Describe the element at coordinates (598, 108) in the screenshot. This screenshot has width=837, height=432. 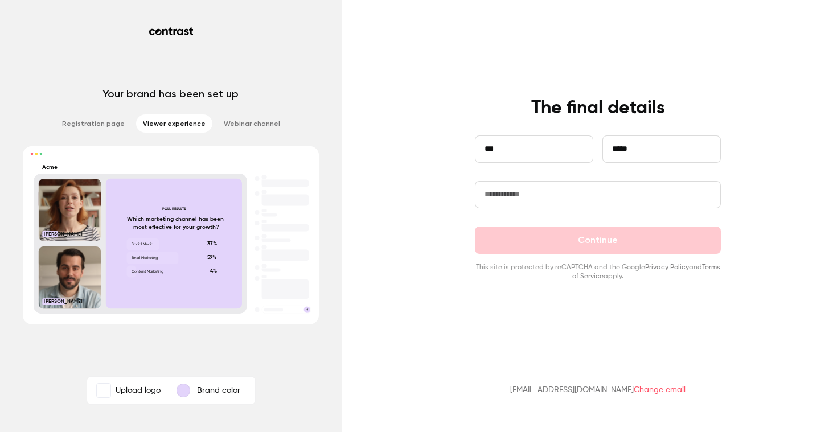
I see `h4: The final details` at that location.